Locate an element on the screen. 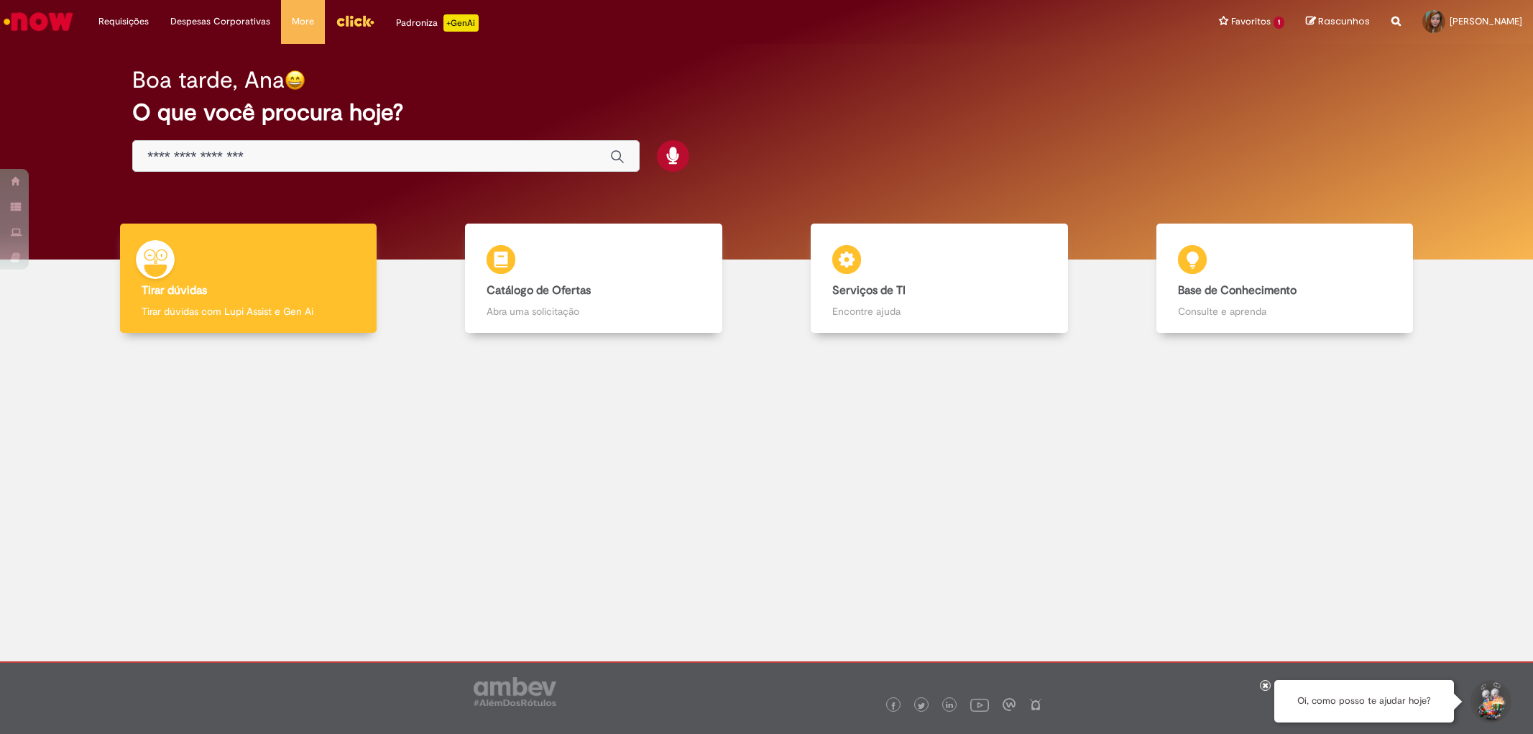 The height and width of the screenshot is (734, 1533). img: logo_footer_twitter.png is located at coordinates (921, 706).